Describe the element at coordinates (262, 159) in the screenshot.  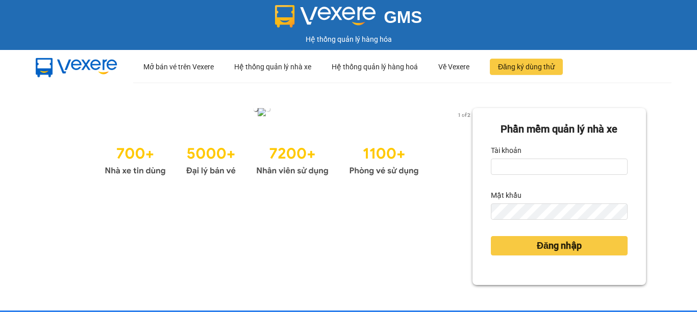
I see `img: Statistics.png` at that location.